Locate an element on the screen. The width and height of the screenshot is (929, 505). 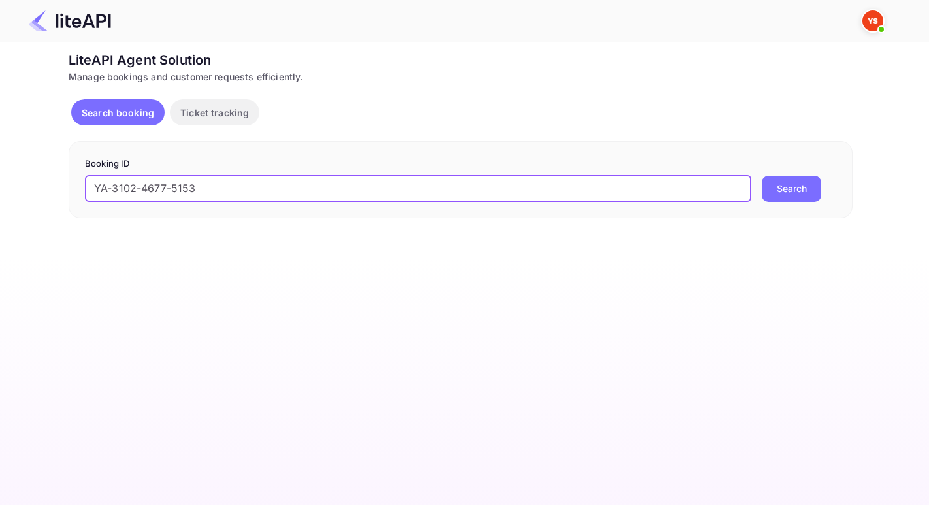
button: Search is located at coordinates (791, 189).